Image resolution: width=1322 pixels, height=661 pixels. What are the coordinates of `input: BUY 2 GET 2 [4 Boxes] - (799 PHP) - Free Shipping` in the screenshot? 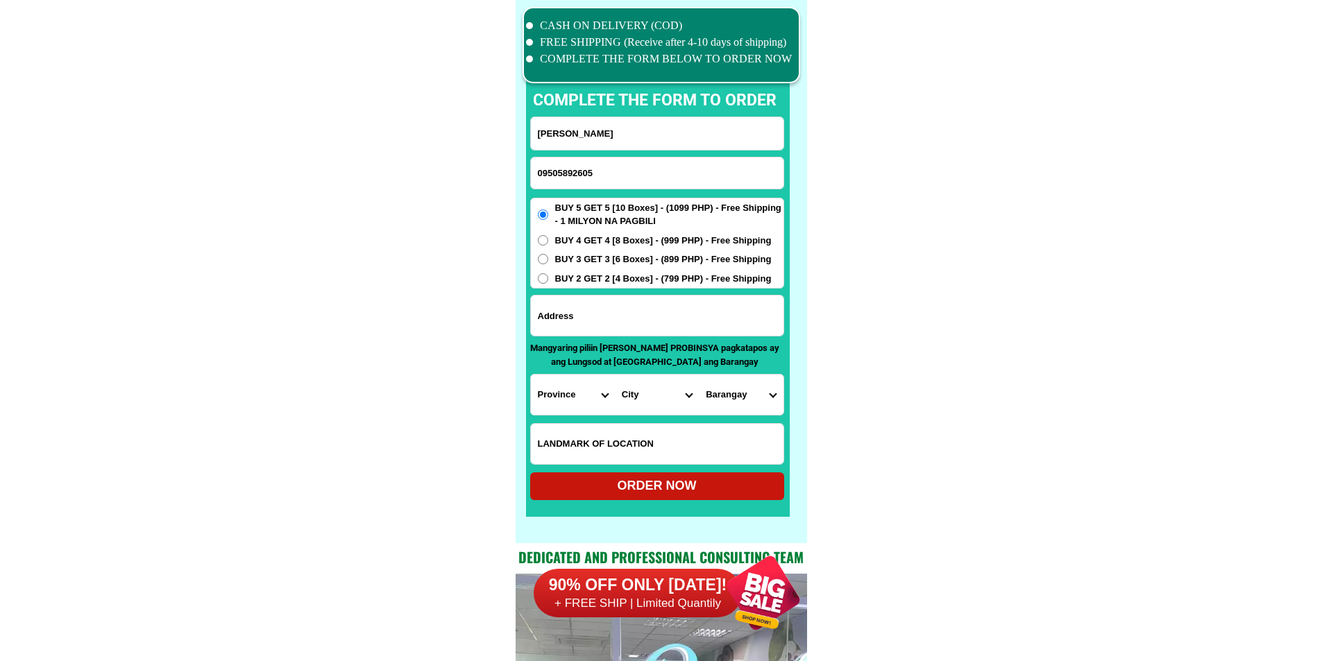 It's located at (543, 278).